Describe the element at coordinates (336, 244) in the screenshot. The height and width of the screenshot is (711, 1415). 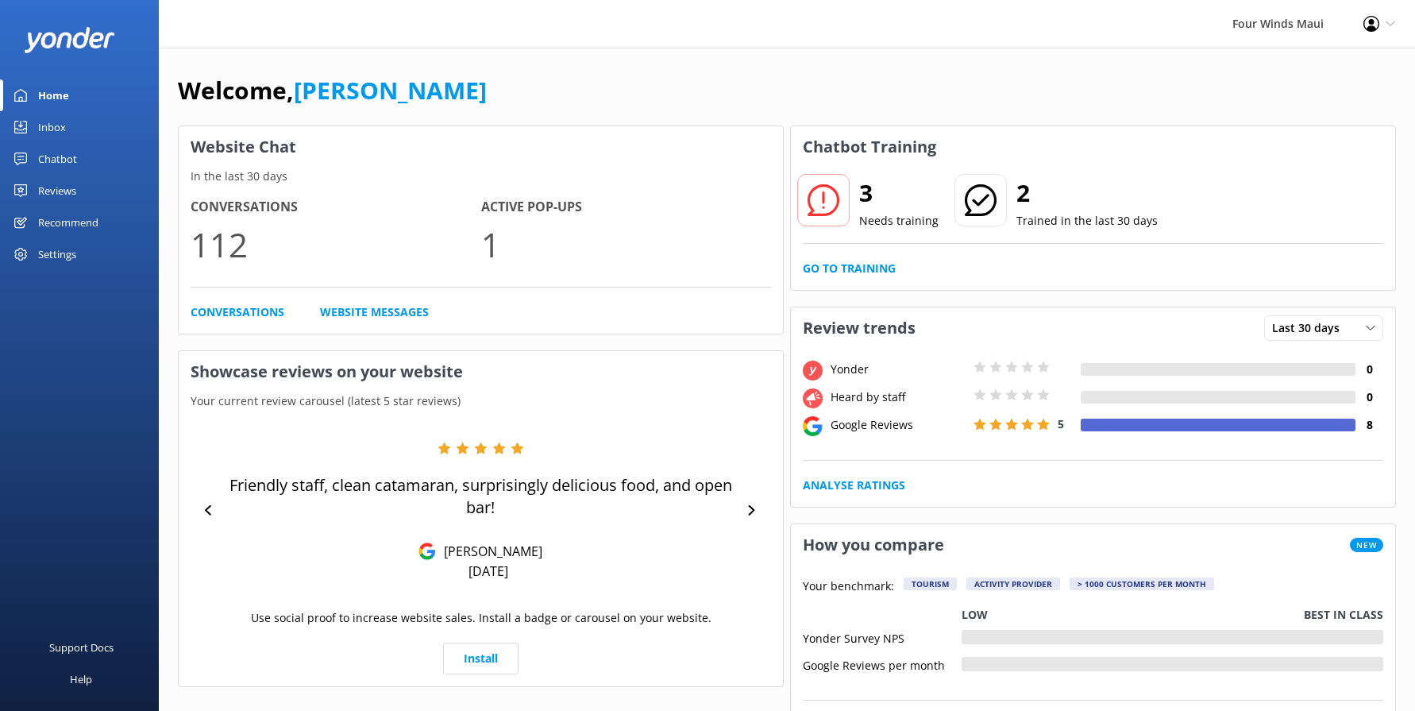
I see `p: 112` at that location.